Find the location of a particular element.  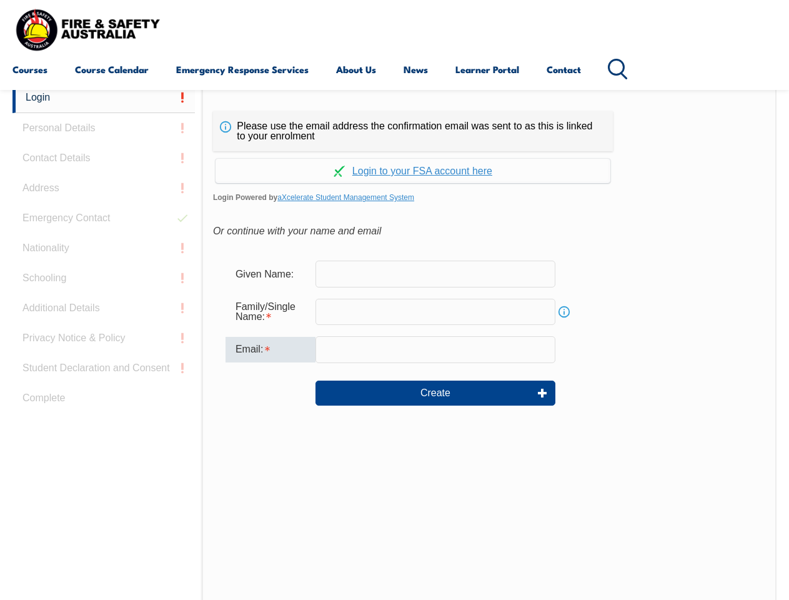

a: News is located at coordinates (415, 69).